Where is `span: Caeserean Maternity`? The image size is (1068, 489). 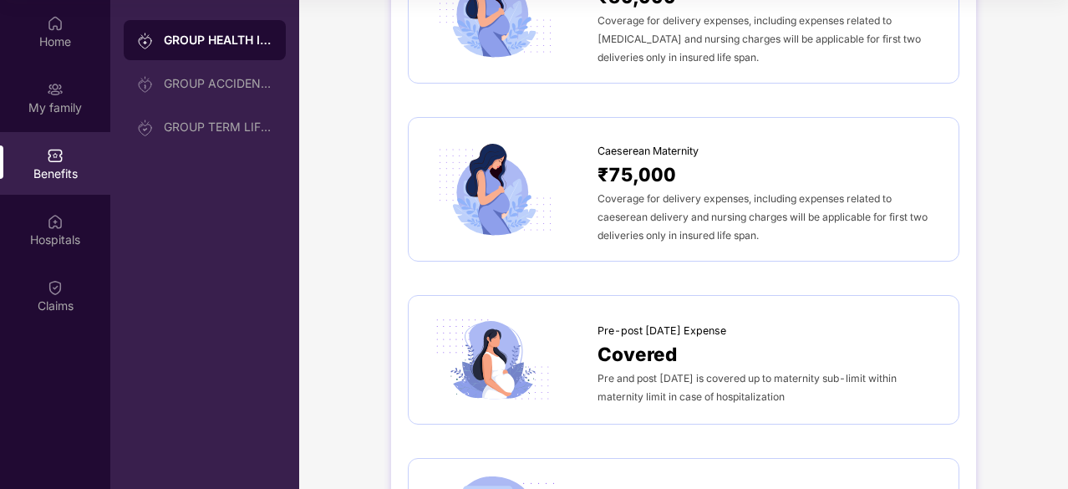 span: Caeserean Maternity is located at coordinates (648, 151).